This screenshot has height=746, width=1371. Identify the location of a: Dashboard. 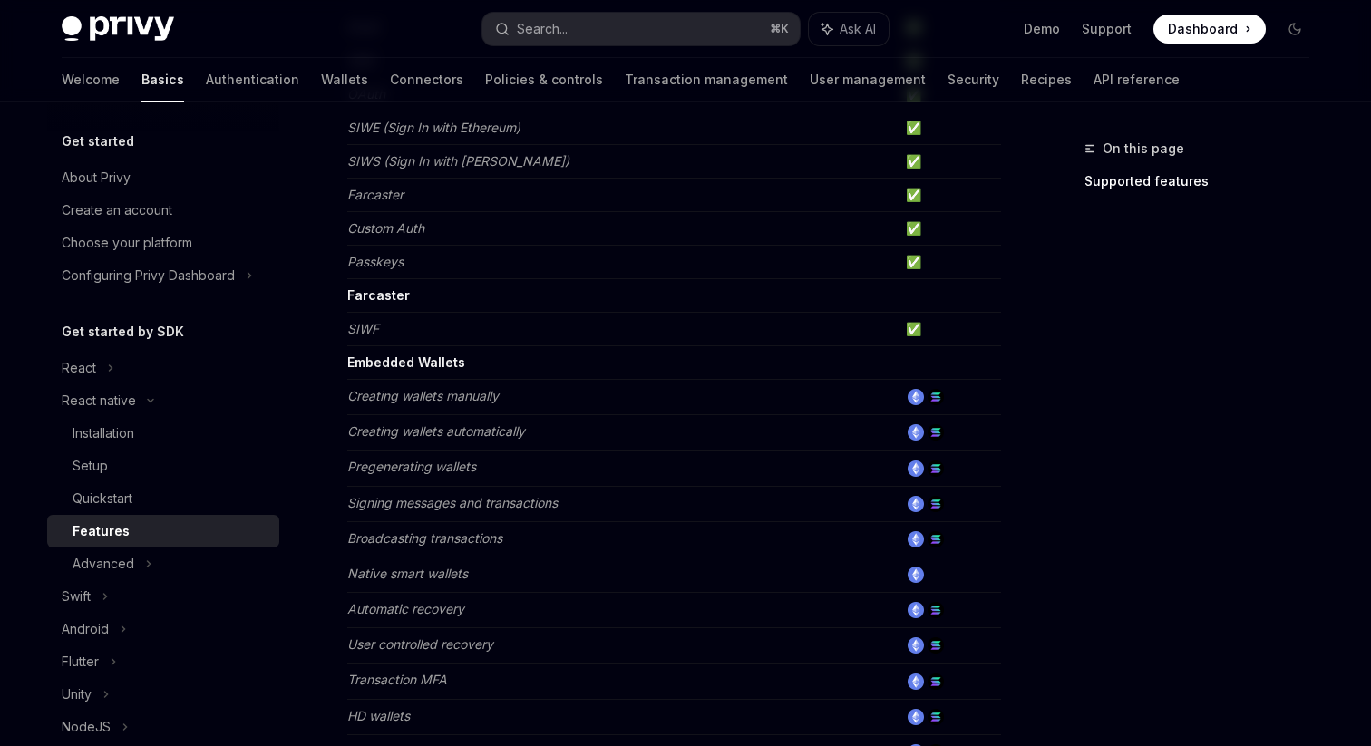
(1210, 29).